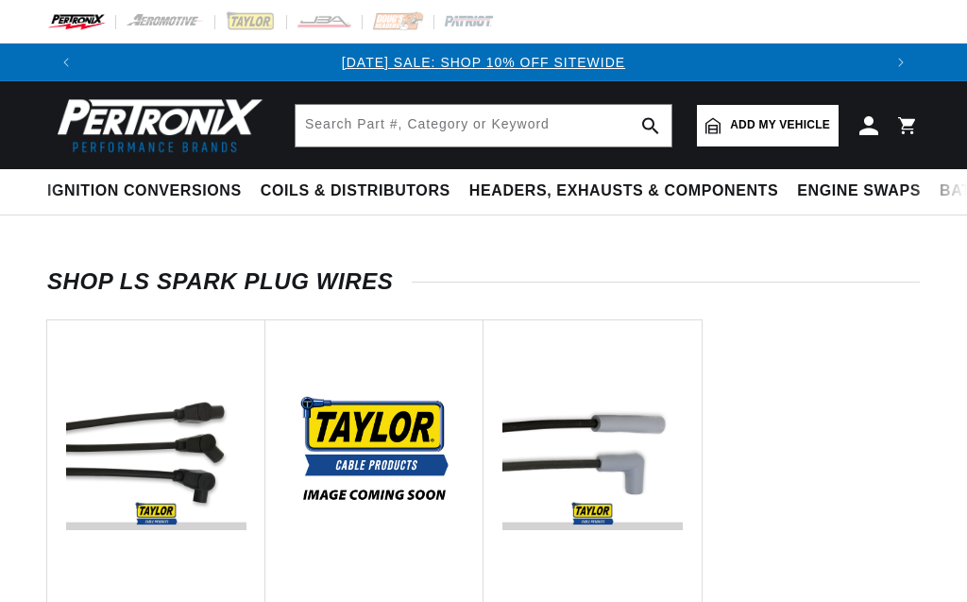 Image resolution: width=967 pixels, height=602 pixels. I want to click on span: Engine Swaps, so click(859, 191).